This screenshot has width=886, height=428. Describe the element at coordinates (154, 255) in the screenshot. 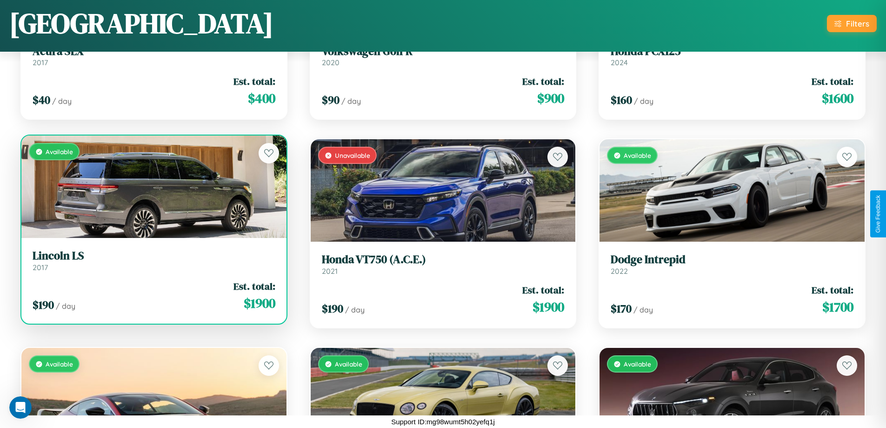

I see `h3: Lincoln LS` at that location.